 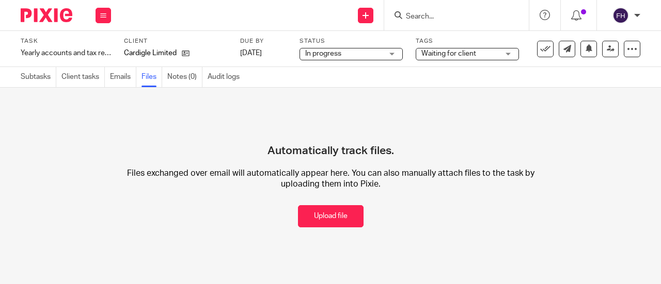 What do you see at coordinates (351, 41) in the screenshot?
I see `label: Status` at bounding box center [351, 41].